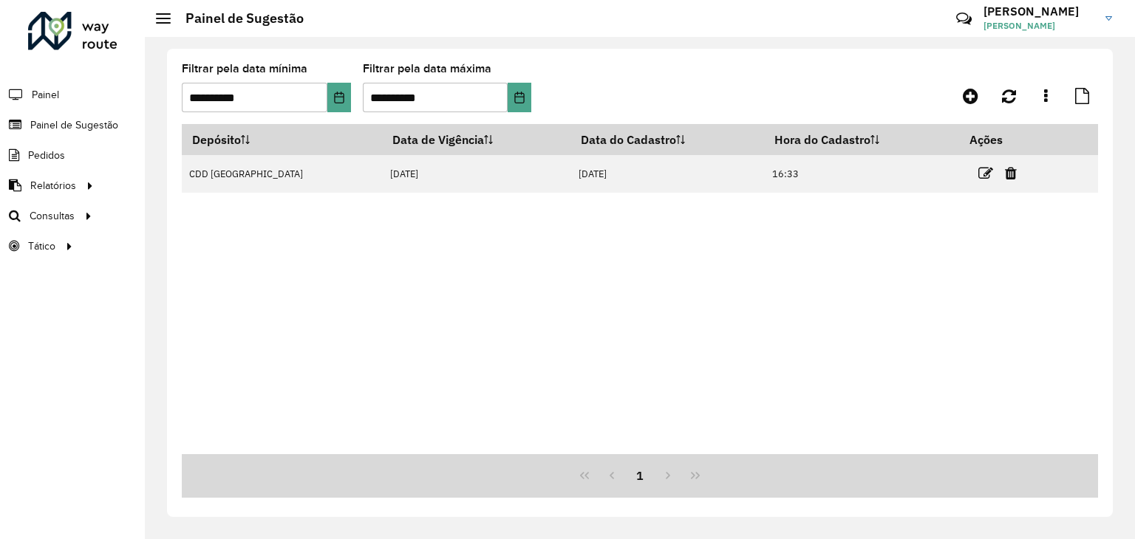  I want to click on th: Depósito, so click(282, 140).